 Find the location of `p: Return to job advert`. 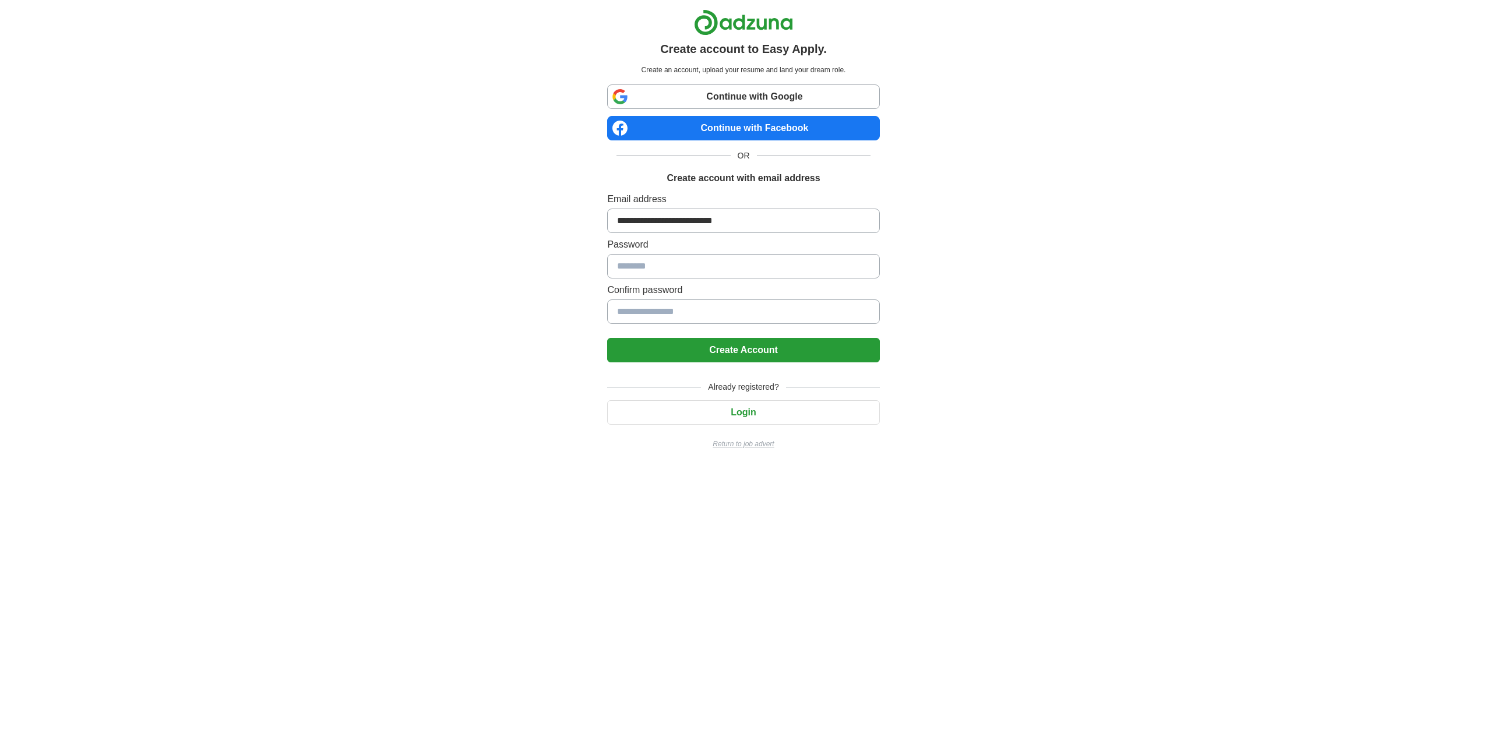

p: Return to job advert is located at coordinates (743, 444).